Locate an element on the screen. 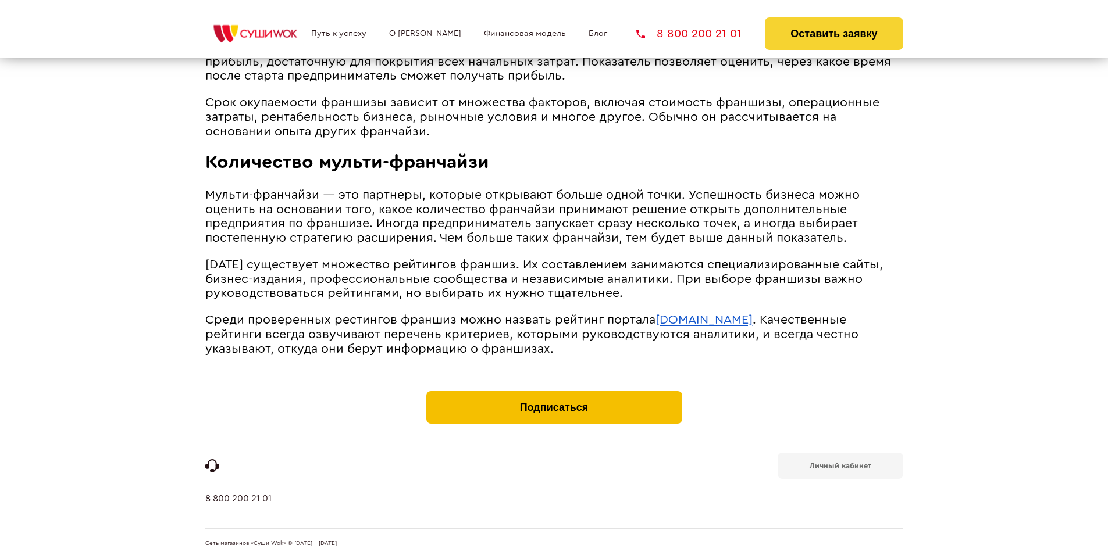  span: Мульти-франчайзи ― это партнеры, которые открывают больше одной точки. Успешность бизнеса можно о... is located at coordinates (532, 216).